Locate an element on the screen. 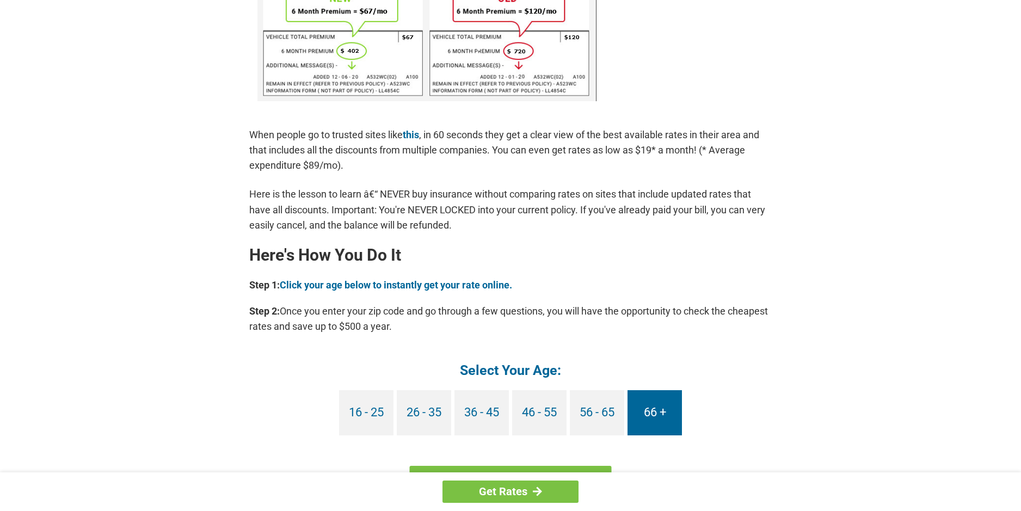 The width and height of the screenshot is (1021, 511). a: Get Rates is located at coordinates (510, 491).